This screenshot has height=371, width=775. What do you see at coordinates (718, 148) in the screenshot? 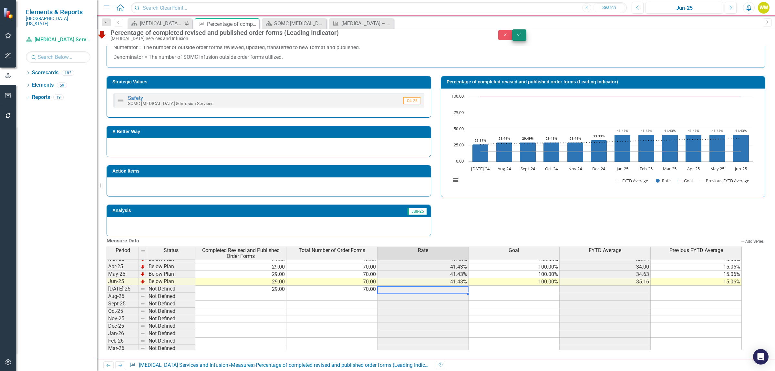
I see `path: May-25, 41.42857143. Rate.` at bounding box center [718, 148].